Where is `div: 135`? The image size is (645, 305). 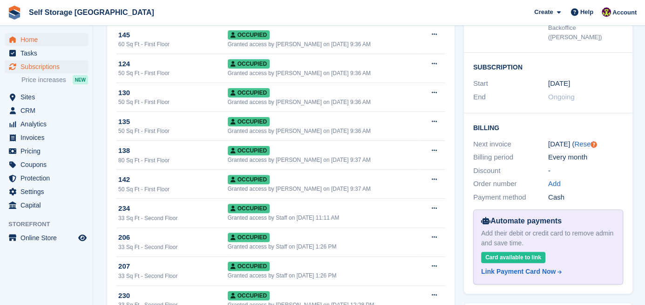 div: 135 is located at coordinates (173, 122).